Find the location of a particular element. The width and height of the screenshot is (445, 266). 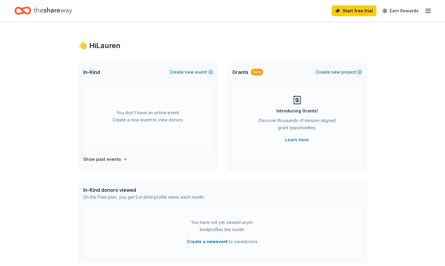

div: You don't have an active event. Create a new event to view donors. is located at coordinates (148, 116).